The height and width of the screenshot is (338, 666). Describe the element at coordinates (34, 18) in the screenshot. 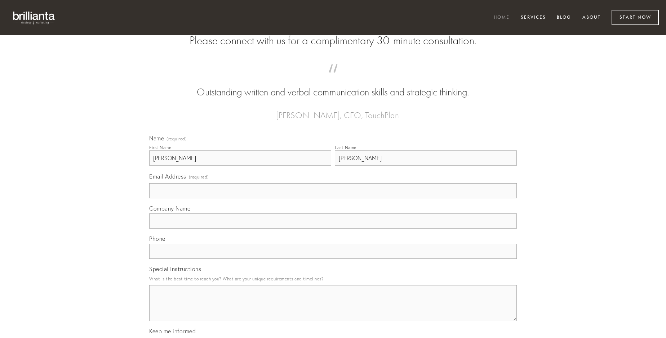

I see `img: brillianta - research, strategy, marketing` at that location.